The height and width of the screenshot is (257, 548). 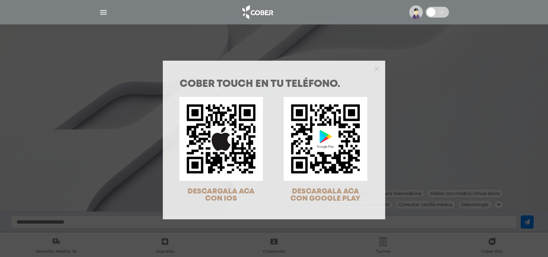 I want to click on span: DESCARGALA ACA CON IOS, so click(x=221, y=195).